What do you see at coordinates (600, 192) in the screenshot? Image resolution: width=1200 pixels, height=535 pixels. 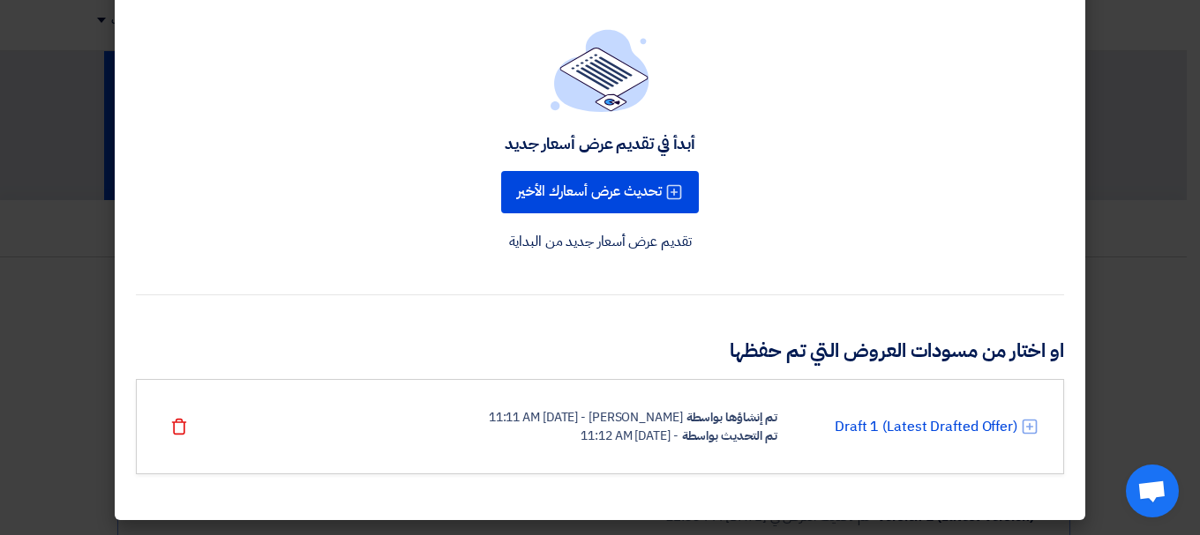 I see `button: تحديث عرض أسعارك الأخير` at bounding box center [600, 192].